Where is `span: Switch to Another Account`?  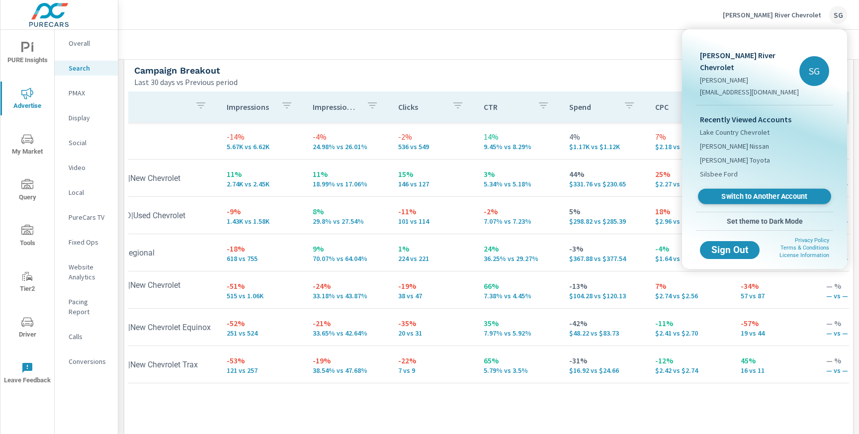 span: Switch to Another Account is located at coordinates (764, 196).